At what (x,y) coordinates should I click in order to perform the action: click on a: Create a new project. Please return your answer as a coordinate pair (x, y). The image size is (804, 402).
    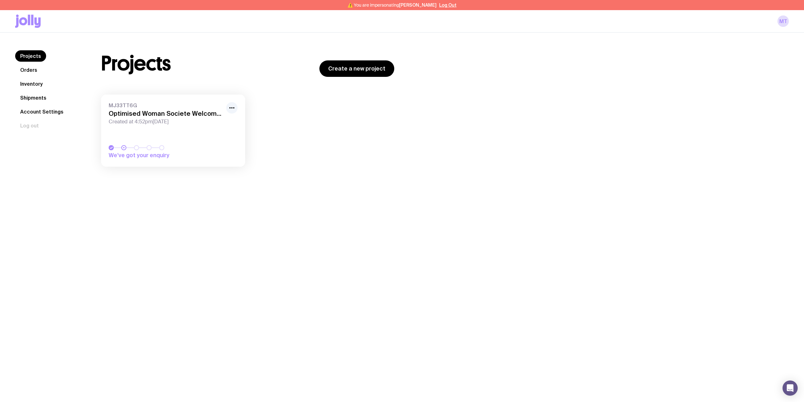
    Looking at the image, I should click on (357, 69).